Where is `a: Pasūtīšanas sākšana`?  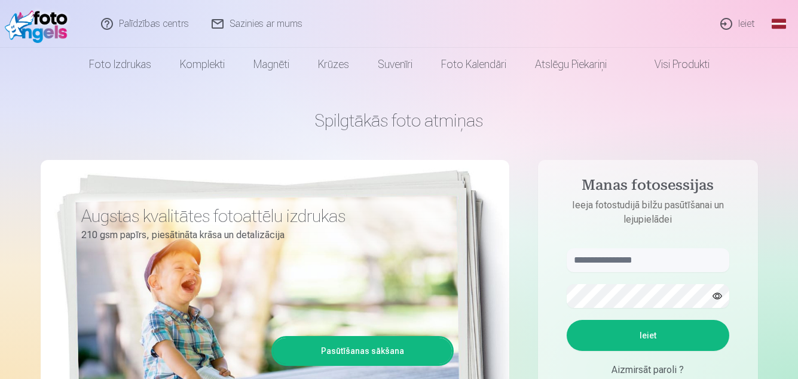 a: Pasūtīšanas sākšana is located at coordinates (362, 351).